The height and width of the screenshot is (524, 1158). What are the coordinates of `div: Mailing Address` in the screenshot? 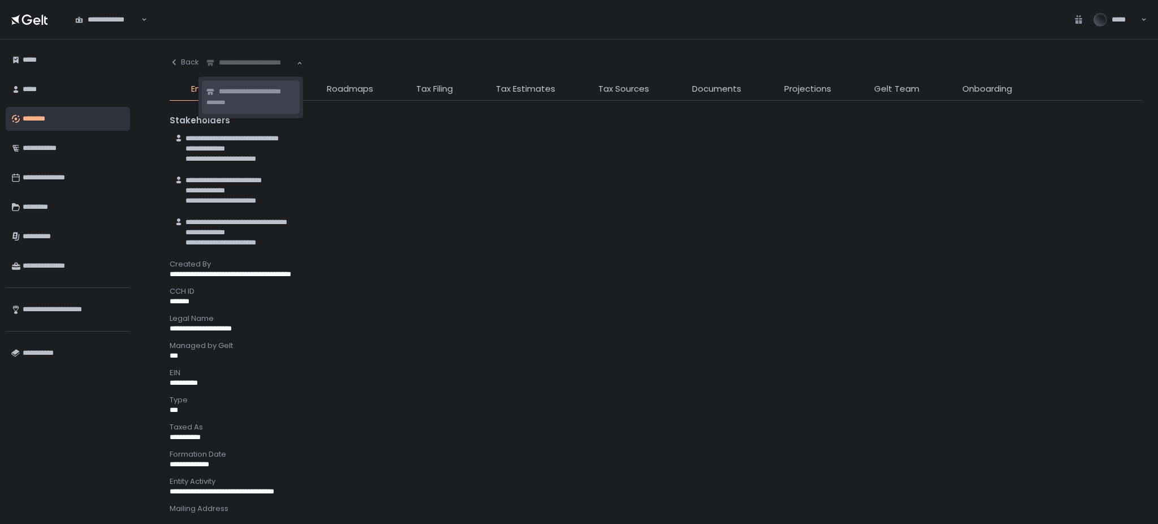 It's located at (656, 508).